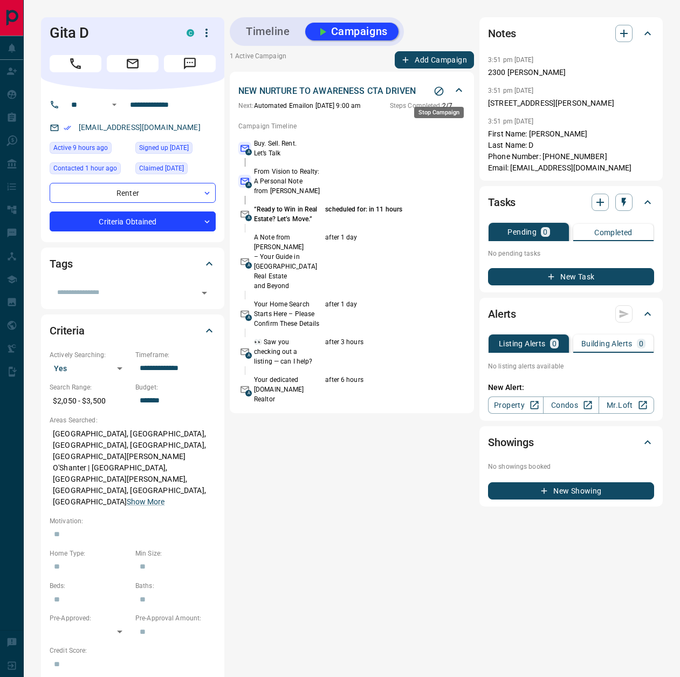 The height and width of the screenshot is (677, 680). What do you see at coordinates (90, 586) in the screenshot?
I see `p: Beds:` at bounding box center [90, 586].